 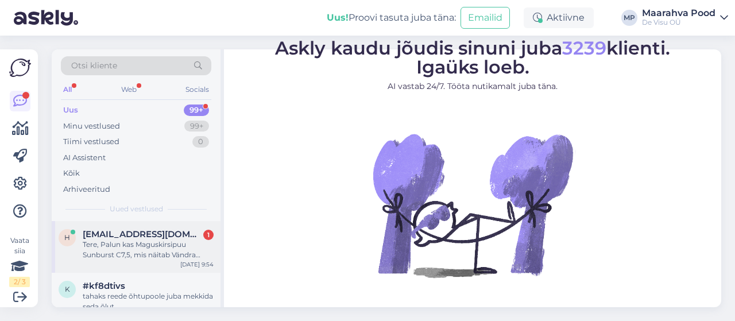 What do you see at coordinates (197, 90) in the screenshot?
I see `div: Socials` at bounding box center [197, 90].